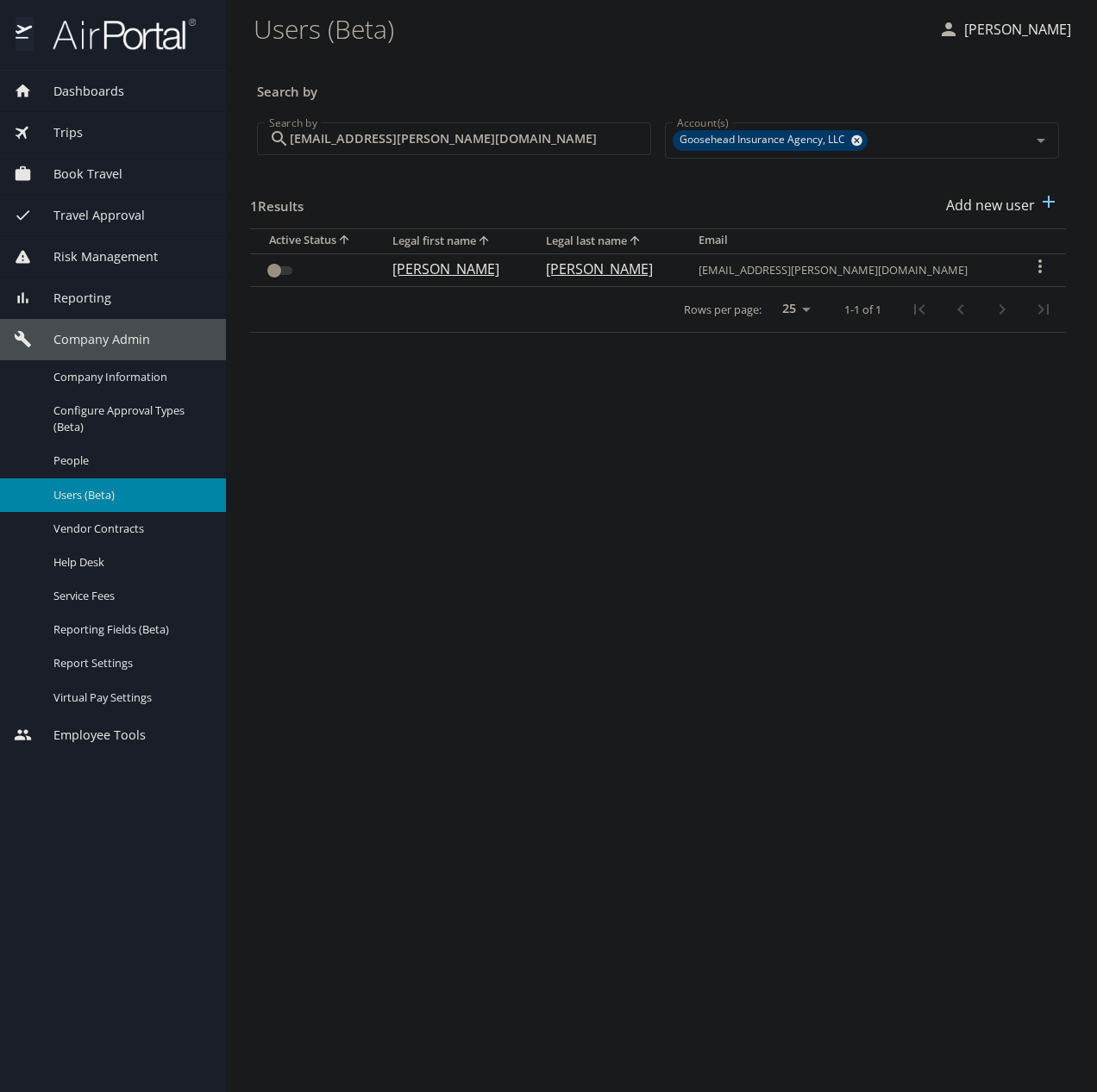  I want to click on button: Add new user, so click(1002, 205).